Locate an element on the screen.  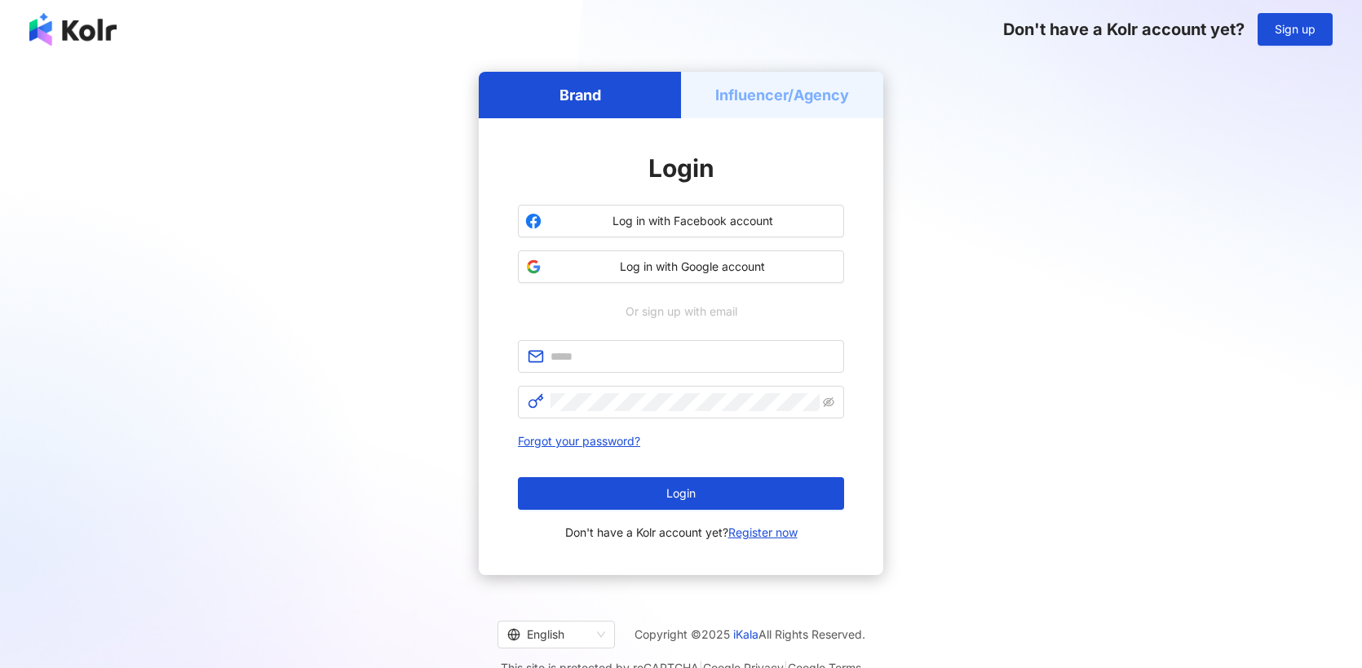
h5: Influencer/Agency is located at coordinates (782, 95).